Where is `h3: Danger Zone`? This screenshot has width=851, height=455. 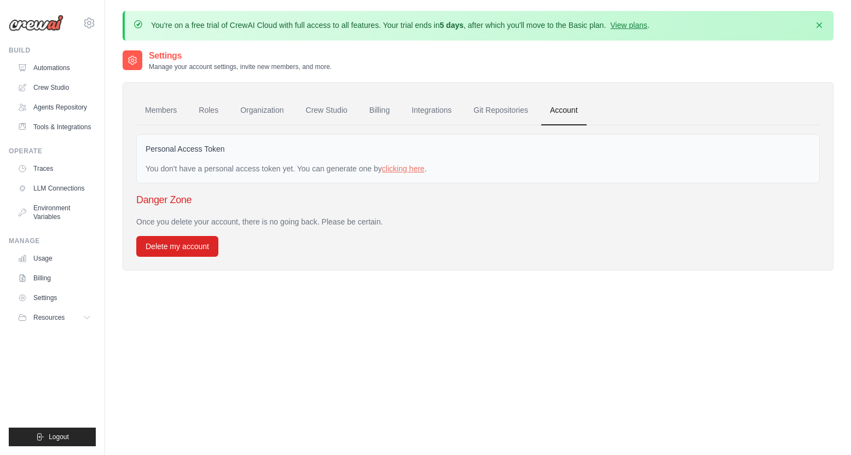
h3: Danger Zone is located at coordinates (478, 200).